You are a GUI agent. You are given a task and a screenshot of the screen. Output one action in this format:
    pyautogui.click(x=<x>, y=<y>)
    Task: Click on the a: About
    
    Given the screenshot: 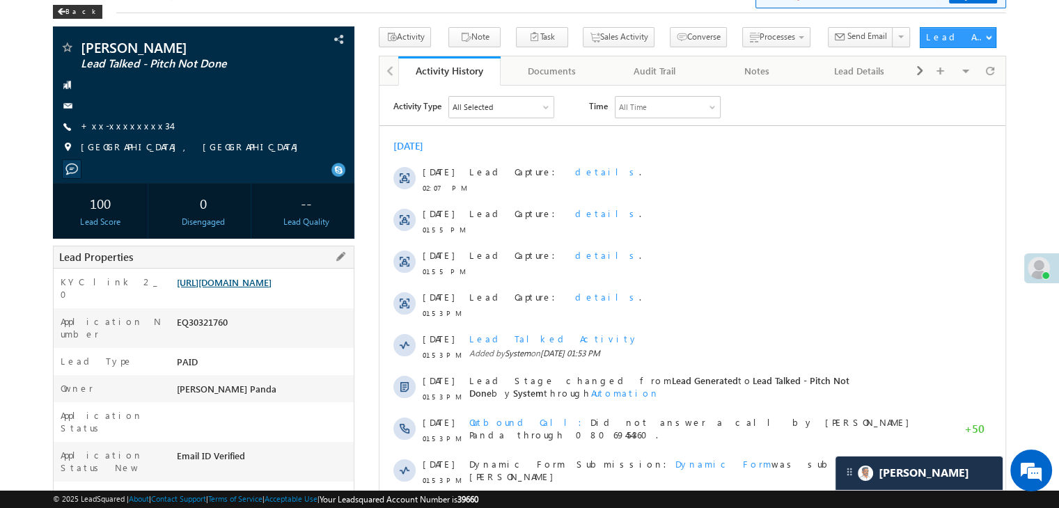 What is the action you would take?
    pyautogui.click(x=139, y=499)
    